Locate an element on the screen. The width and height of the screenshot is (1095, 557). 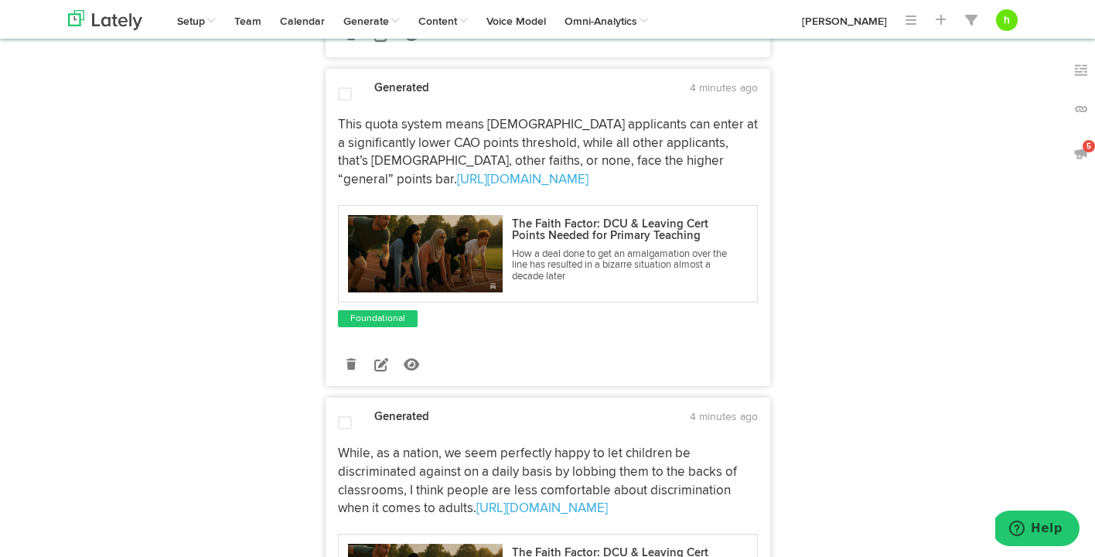
img: keywords_off.svg is located at coordinates (1081, 70).